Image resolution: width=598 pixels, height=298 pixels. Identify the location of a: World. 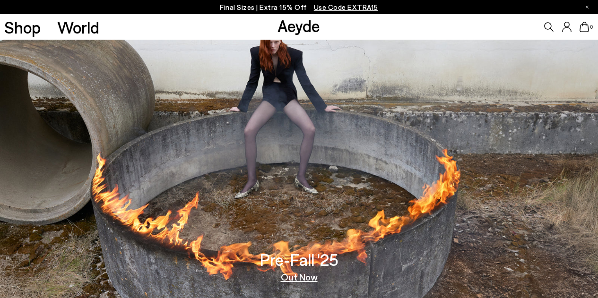
(78, 27).